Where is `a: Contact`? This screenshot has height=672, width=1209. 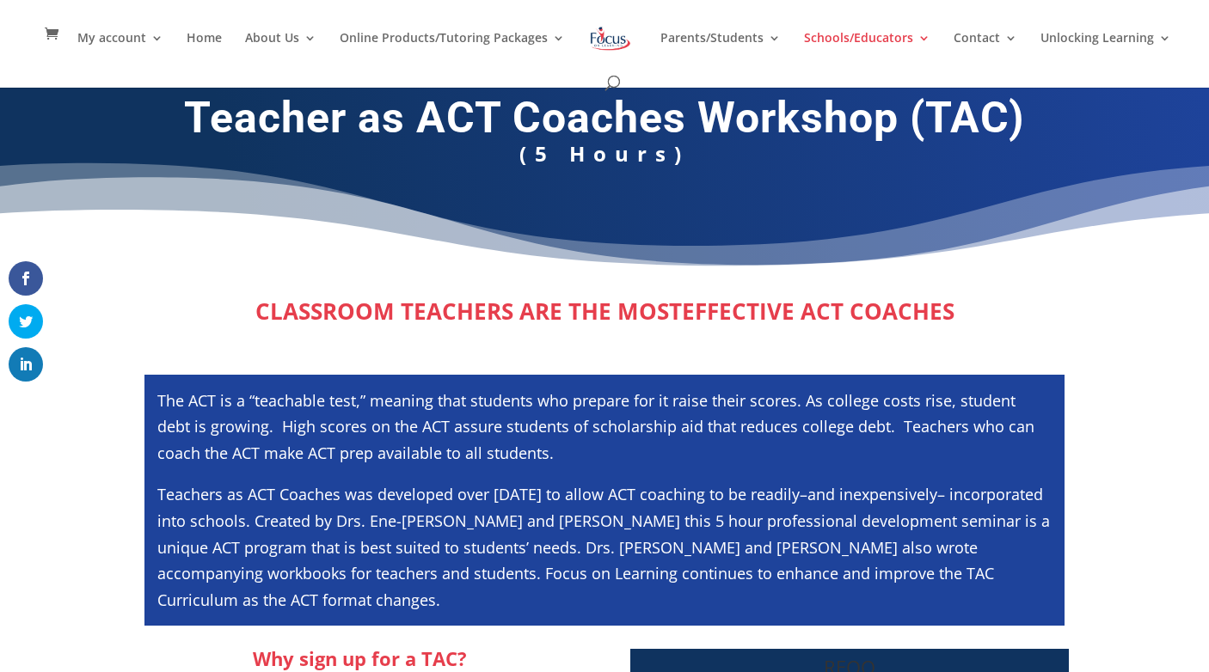
a: Contact is located at coordinates (985, 52).